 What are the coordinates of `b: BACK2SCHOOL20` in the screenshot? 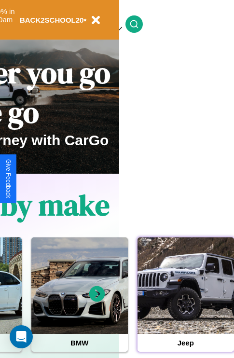 It's located at (52, 20).